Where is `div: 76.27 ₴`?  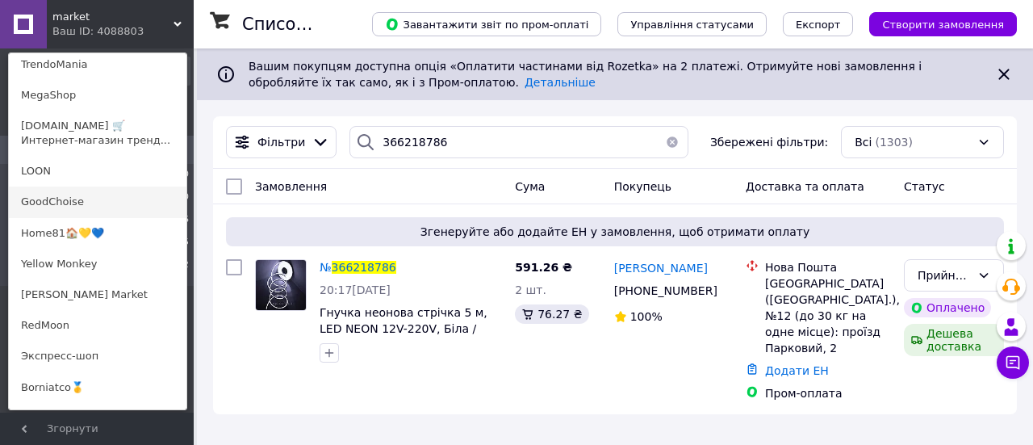 div: 76.27 ₴ is located at coordinates (551, 314).